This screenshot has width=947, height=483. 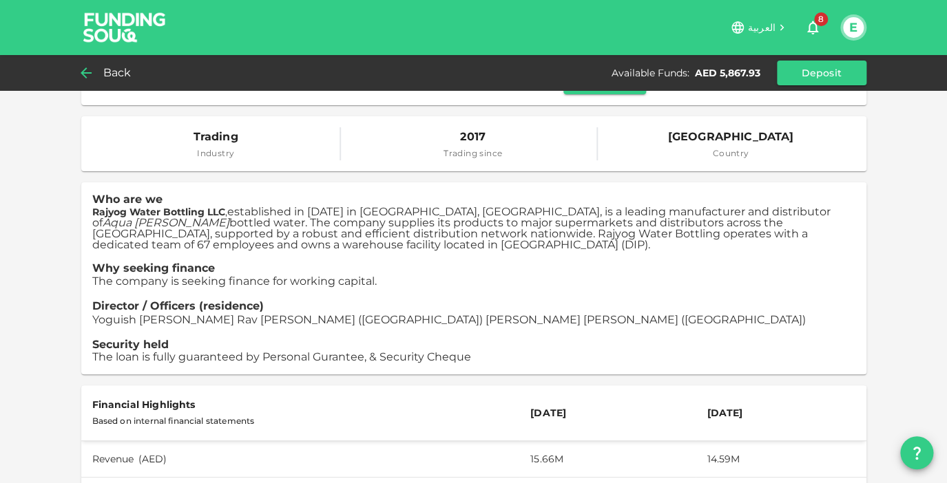 I want to click on span: Trading, so click(x=215, y=137).